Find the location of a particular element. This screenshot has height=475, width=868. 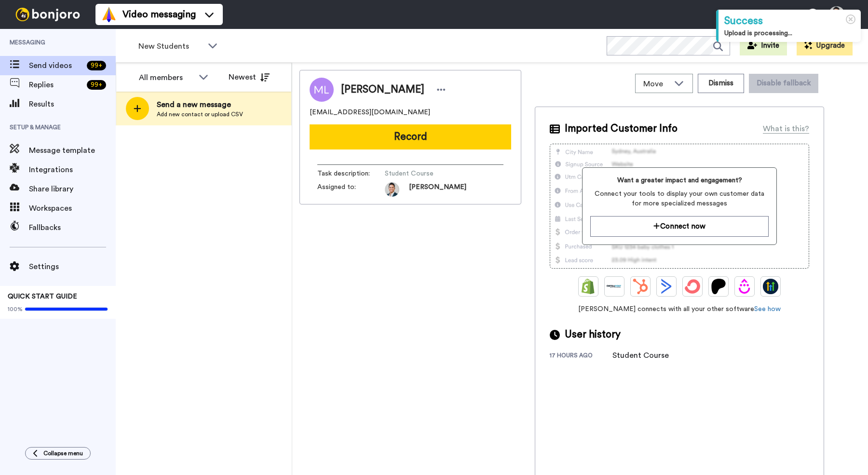

div: What is this? is located at coordinates (786, 129).